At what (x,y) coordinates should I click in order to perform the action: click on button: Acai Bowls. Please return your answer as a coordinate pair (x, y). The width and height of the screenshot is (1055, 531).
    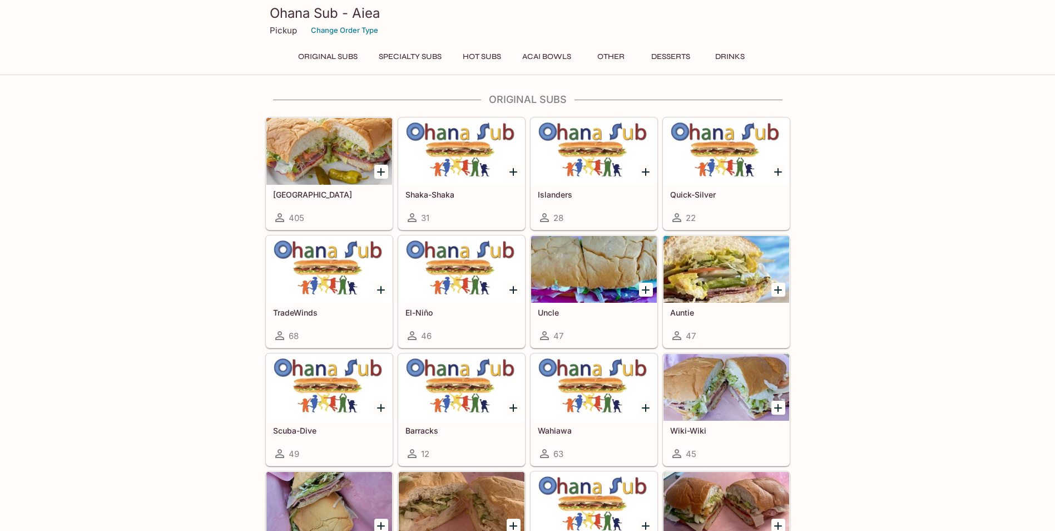
    Looking at the image, I should click on (547, 57).